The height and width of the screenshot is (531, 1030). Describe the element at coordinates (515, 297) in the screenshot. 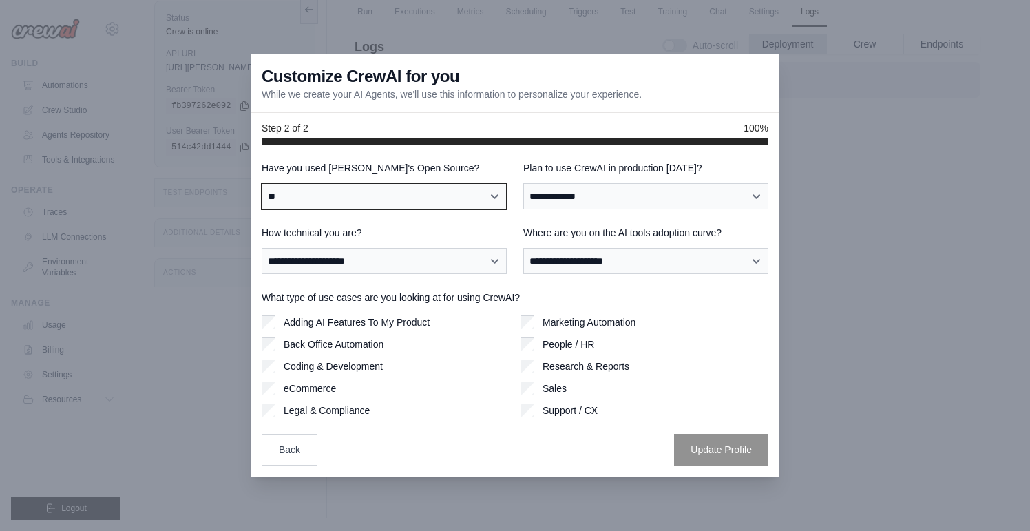

I see `label: What type of use cases are you looking at for using CrewAI?` at that location.